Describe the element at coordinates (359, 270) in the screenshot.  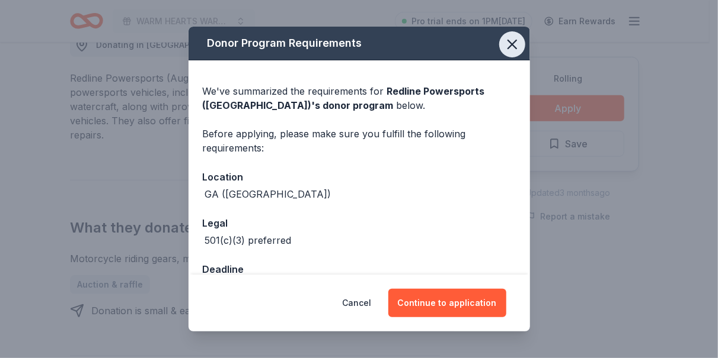
I see `div: Deadline` at that location.